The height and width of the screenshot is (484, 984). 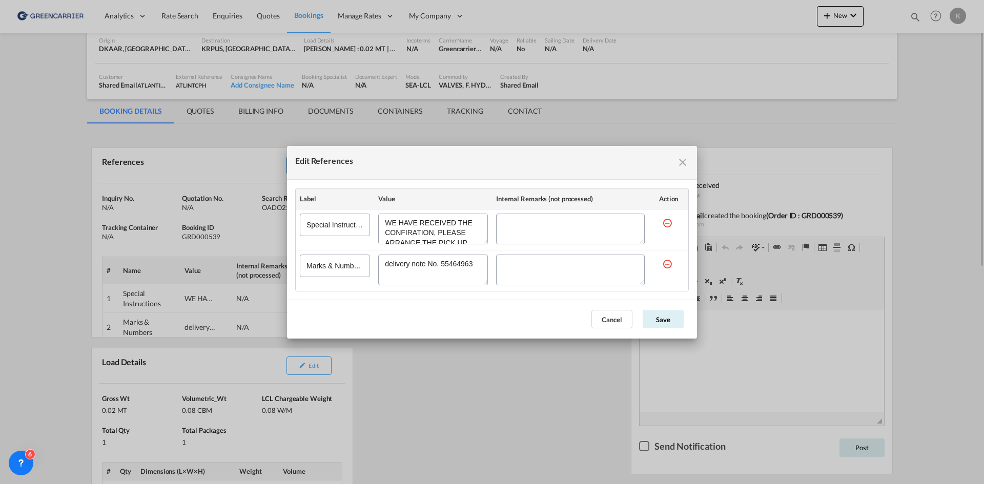 What do you see at coordinates (122, 15) in the screenshot?
I see `body: Editor, editor4` at bounding box center [122, 15].